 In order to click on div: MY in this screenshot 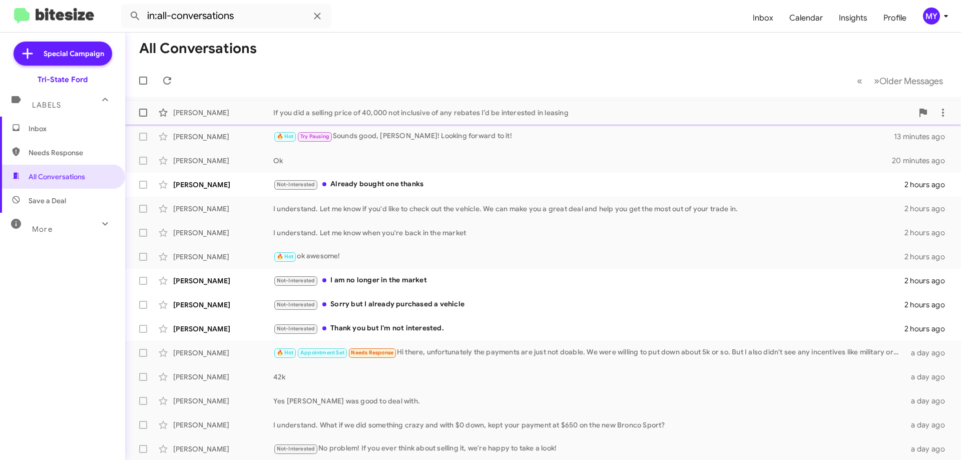, I will do `click(932, 16)`.